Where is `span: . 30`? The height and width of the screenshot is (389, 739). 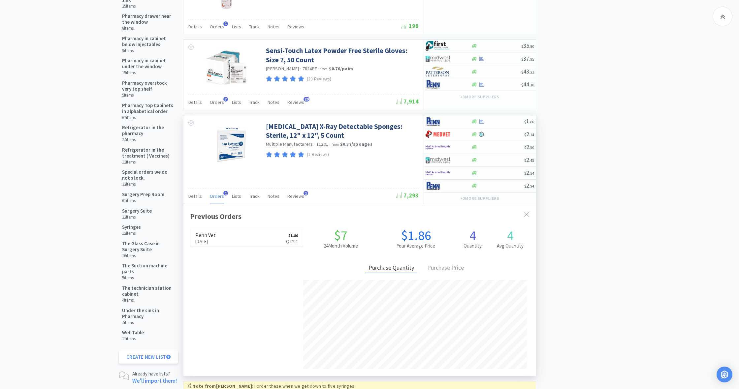 span: . 30 is located at coordinates (532, 147).